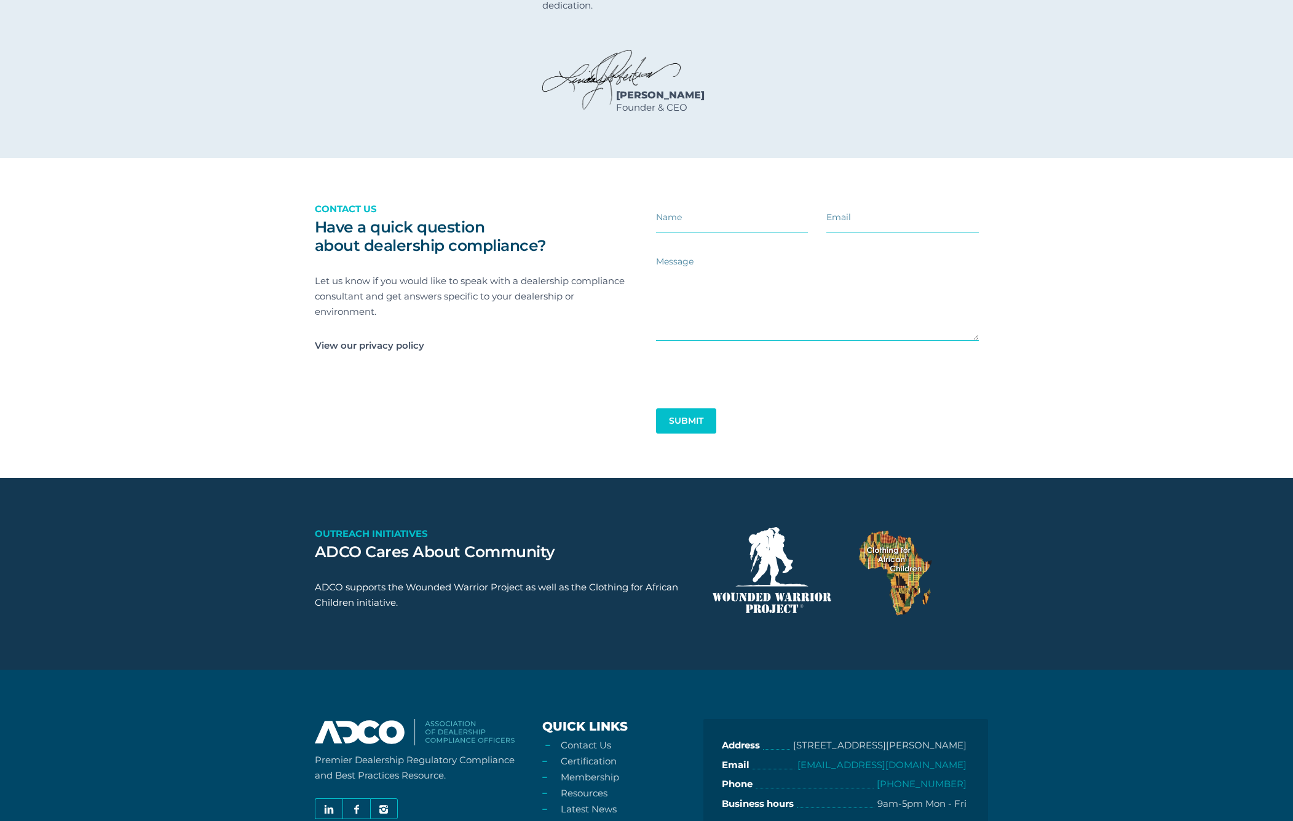 Image resolution: width=1293 pixels, height=821 pixels. I want to click on button: Submit, so click(686, 421).